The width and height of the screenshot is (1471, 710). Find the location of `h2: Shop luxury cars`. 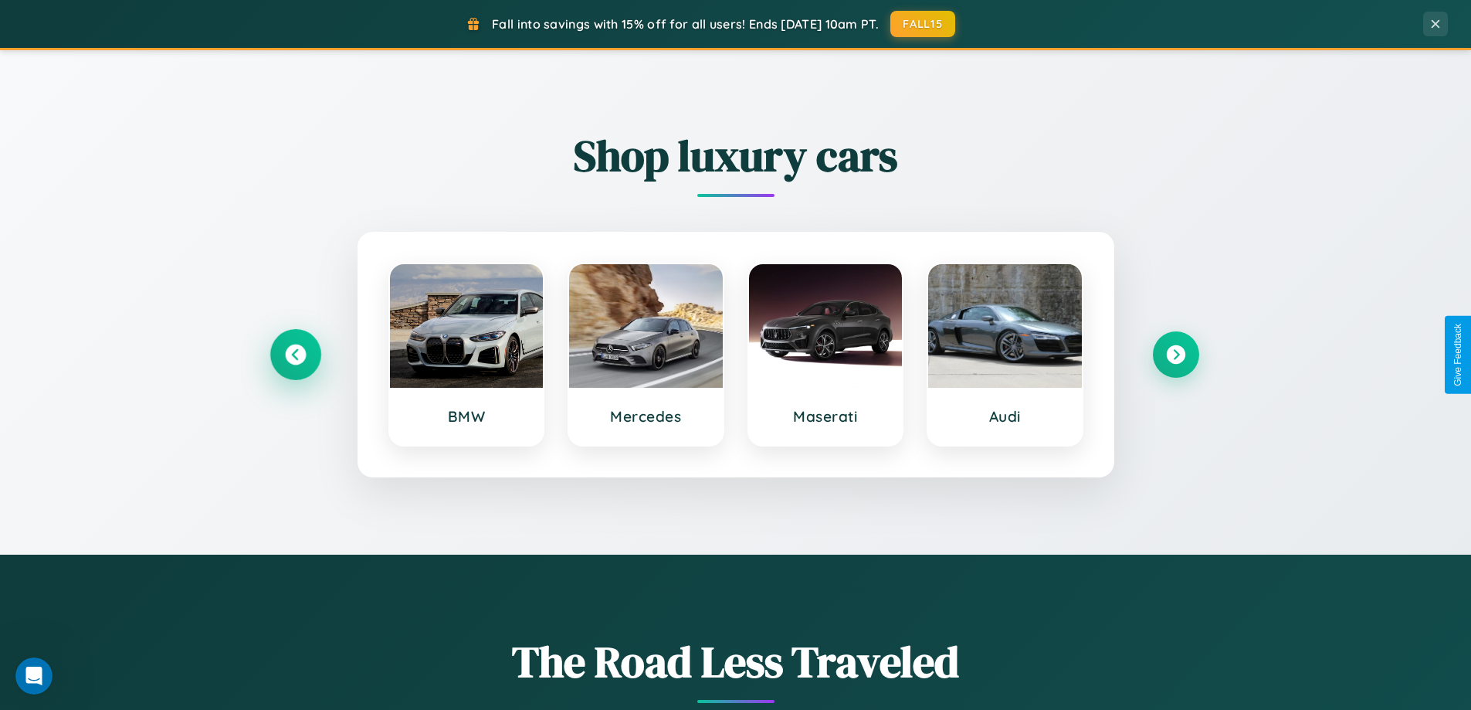

h2: Shop luxury cars is located at coordinates (736, 155).